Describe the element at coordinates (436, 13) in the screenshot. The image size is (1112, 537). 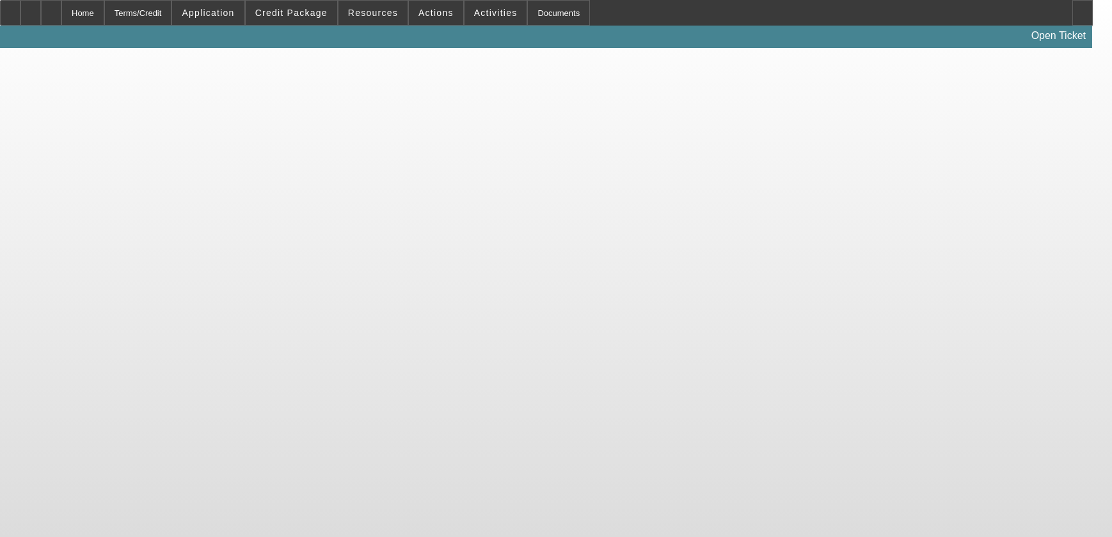
I see `span: Actions` at that location.